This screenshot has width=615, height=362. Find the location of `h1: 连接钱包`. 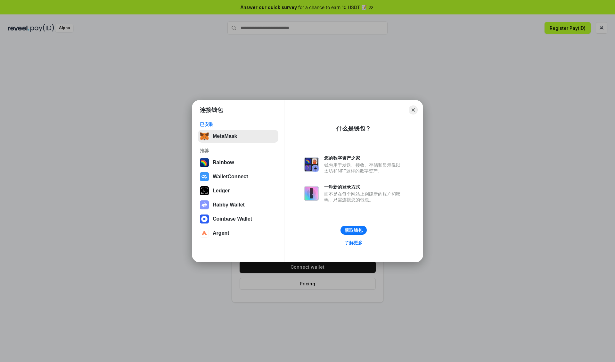

h1: 连接钱包 is located at coordinates (211, 110).